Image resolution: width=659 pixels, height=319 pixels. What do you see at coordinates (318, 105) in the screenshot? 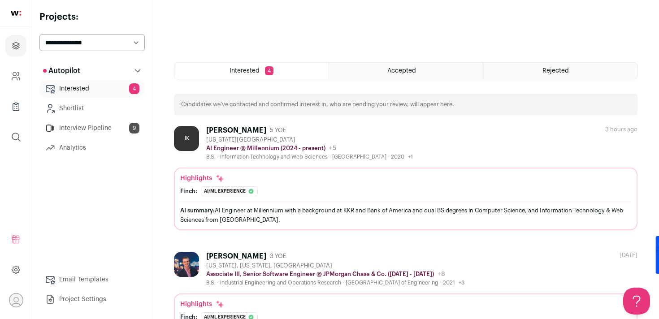
I see `p: Candidates we’ve contacted and confirmed interest in, who are pending your review, will appear here.` at bounding box center [318, 105].